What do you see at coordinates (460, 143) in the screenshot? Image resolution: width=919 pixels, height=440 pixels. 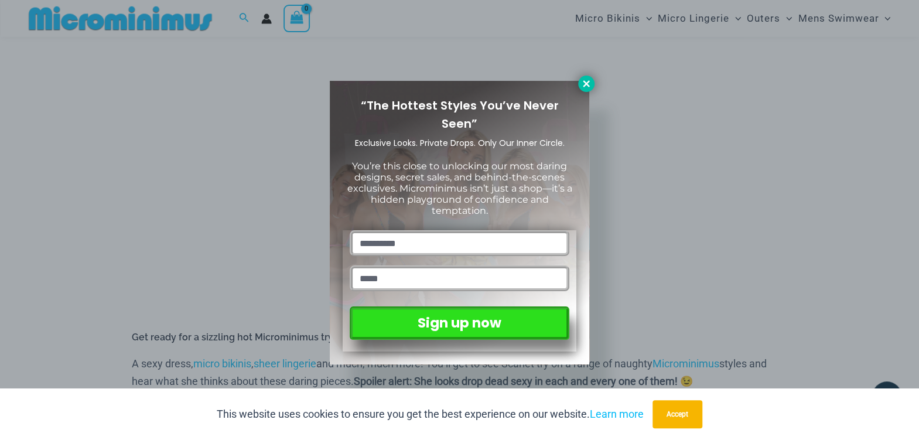 I see `span: Exclusive Looks. Private Drops. Only Our Inner Circle.` at bounding box center [460, 143].